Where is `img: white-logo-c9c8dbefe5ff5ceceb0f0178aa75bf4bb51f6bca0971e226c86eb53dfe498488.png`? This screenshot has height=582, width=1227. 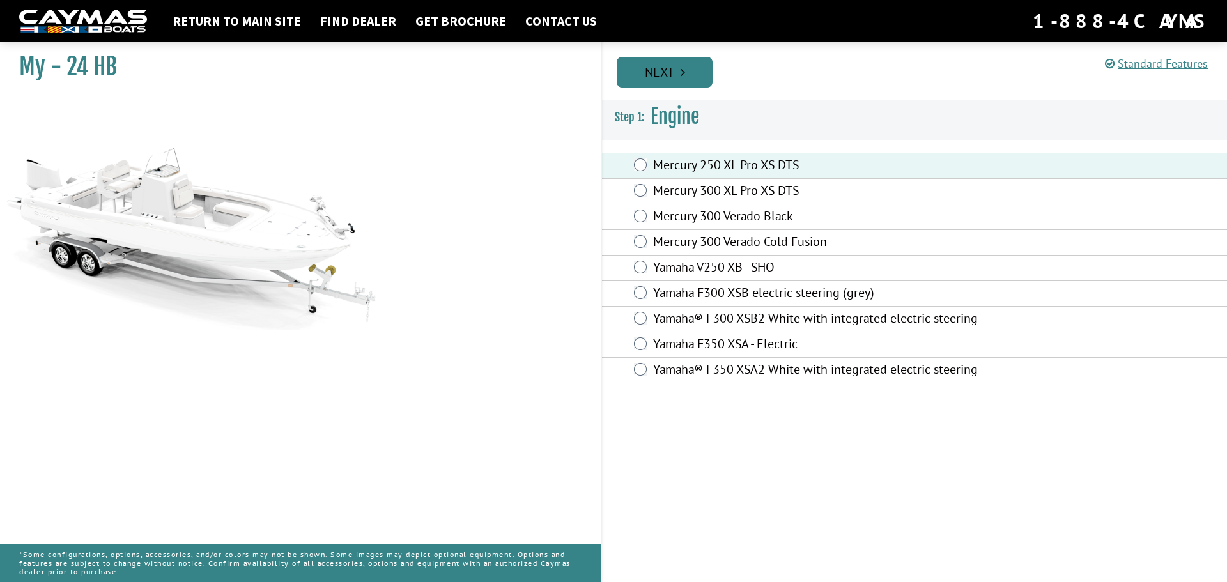 img: white-logo-c9c8dbefe5ff5ceceb0f0178aa75bf4bb51f6bca0971e226c86eb53dfe498488.png is located at coordinates (83, 21).